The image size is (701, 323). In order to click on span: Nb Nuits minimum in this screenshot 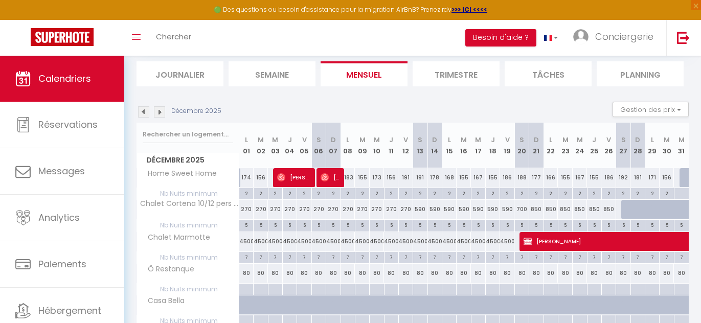, I will do `click(188, 289)`.